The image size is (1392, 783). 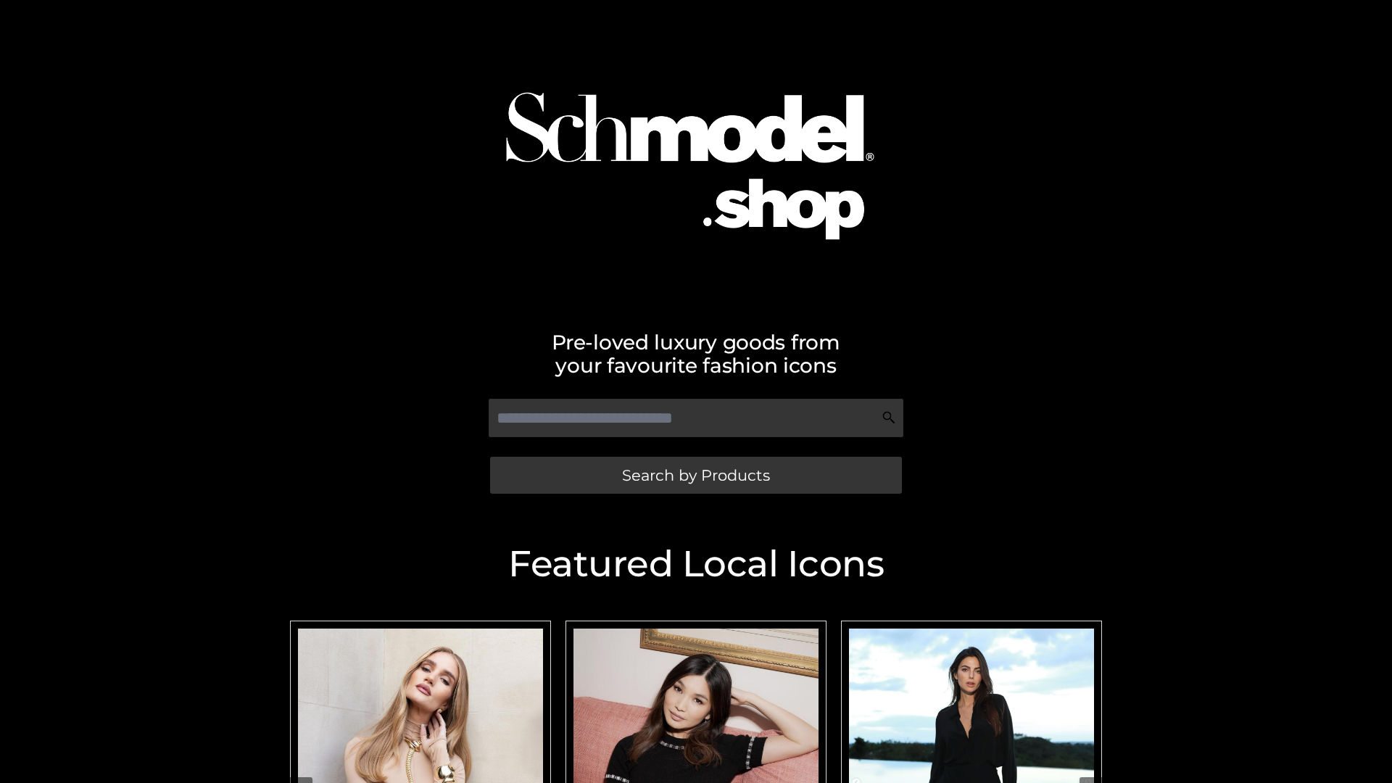 I want to click on h2: Pre-loved luxury goods from your favourite fashion icons, so click(x=696, y=354).